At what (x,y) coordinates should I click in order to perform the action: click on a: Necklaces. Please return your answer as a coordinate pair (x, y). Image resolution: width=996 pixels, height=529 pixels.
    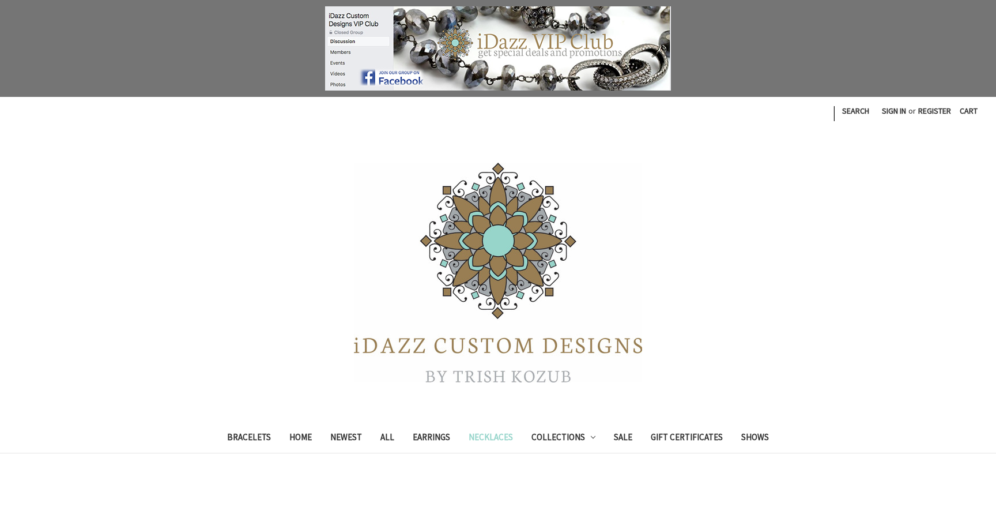
    Looking at the image, I should click on (491, 438).